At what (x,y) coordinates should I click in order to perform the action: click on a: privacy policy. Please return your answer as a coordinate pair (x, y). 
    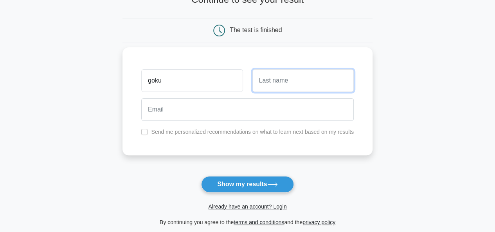
    Looking at the image, I should click on (319, 222).